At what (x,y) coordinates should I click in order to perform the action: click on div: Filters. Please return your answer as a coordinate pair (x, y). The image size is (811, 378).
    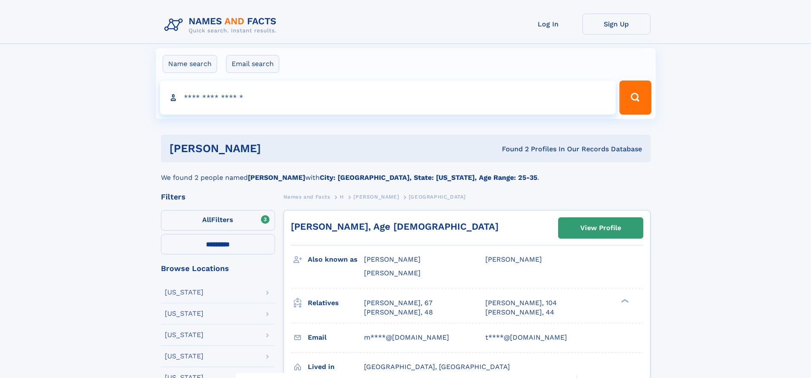
    Looking at the image, I should click on (218, 197).